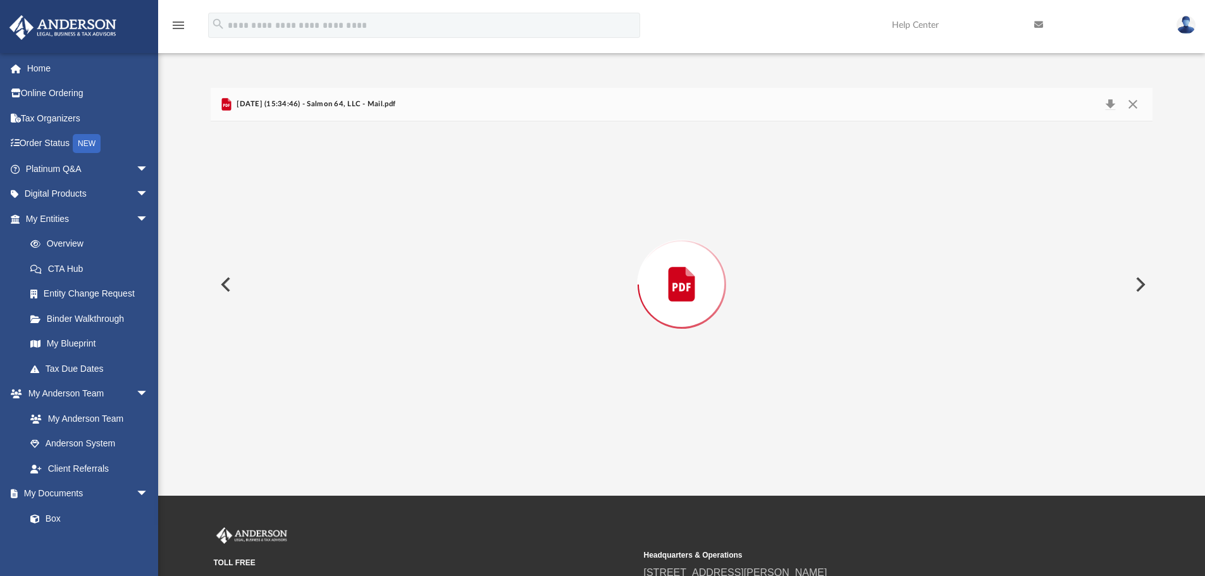  What do you see at coordinates (855, 556) in the screenshot?
I see `small: Headquarters & Operations` at bounding box center [855, 556].